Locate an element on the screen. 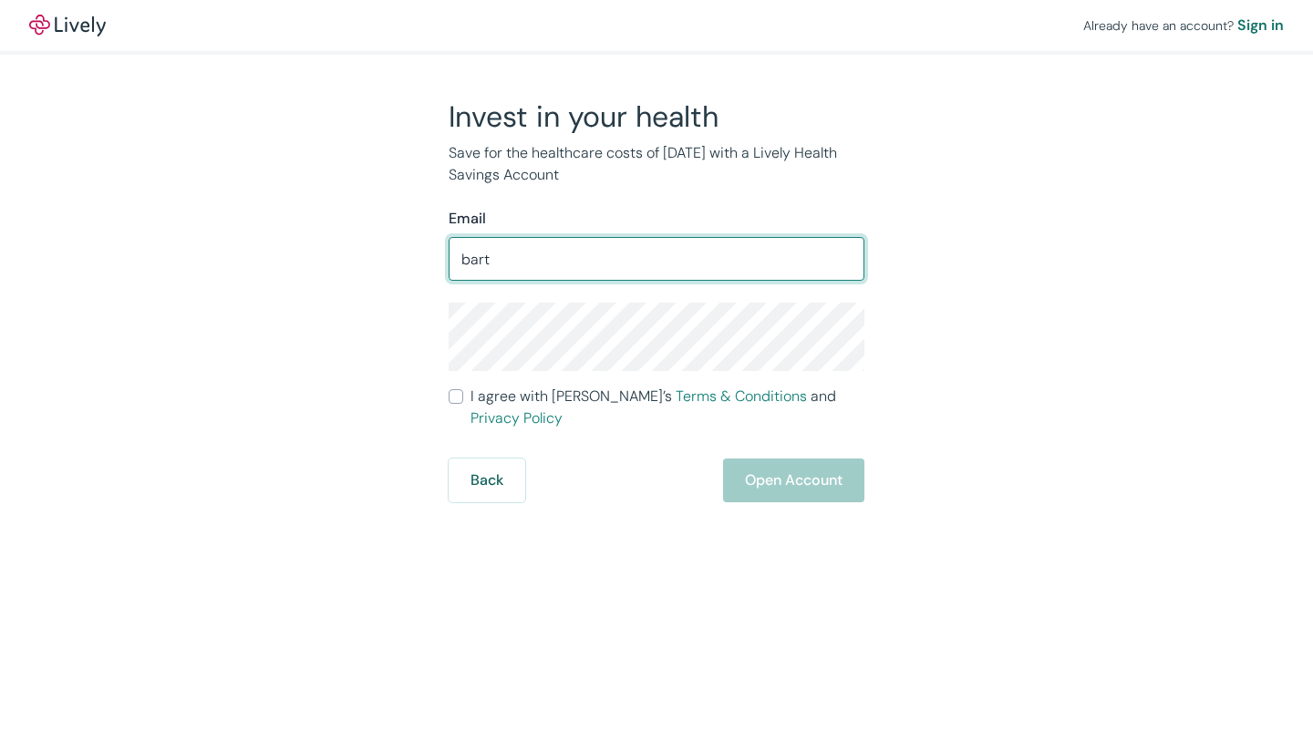  a: LivelyLively is located at coordinates (67, 26).